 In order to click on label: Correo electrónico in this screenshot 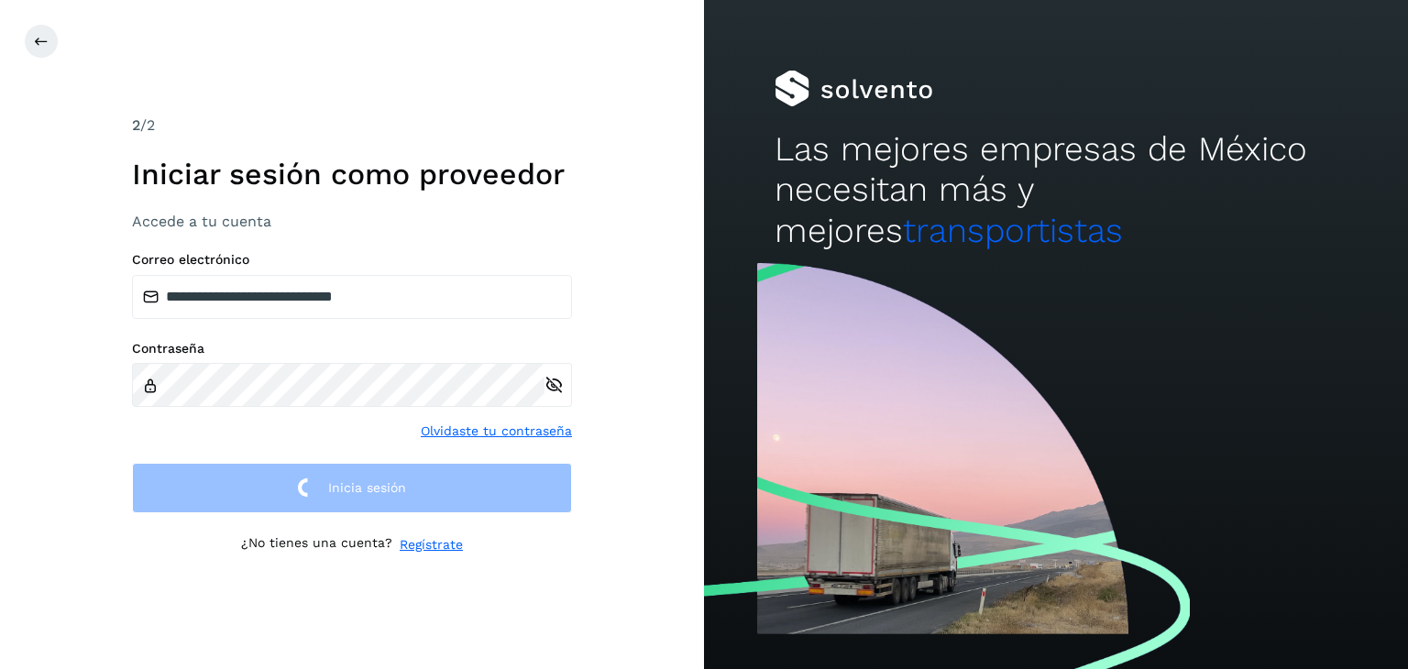, I will do `click(352, 259)`.